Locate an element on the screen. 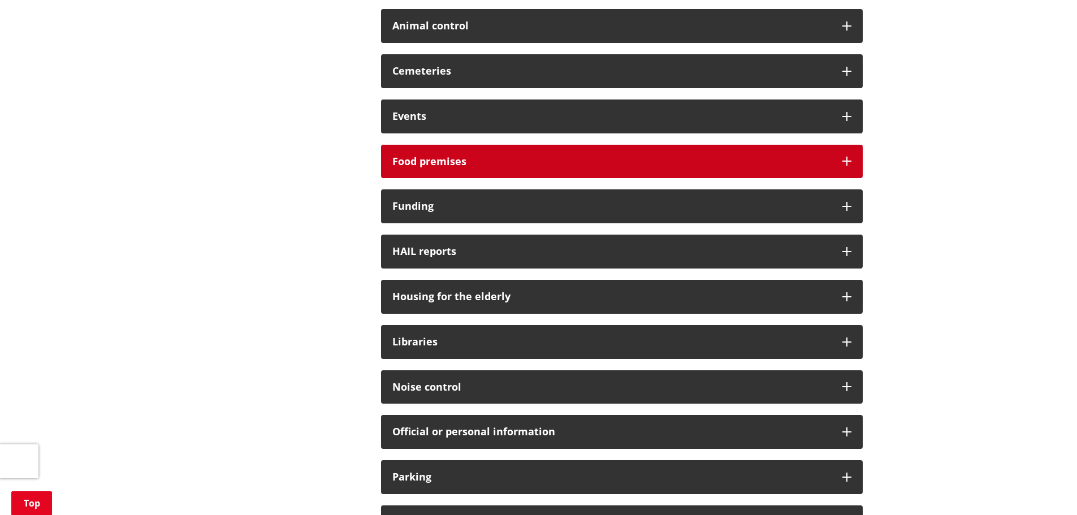 The width and height of the screenshot is (1077, 515). h3: Animal control is located at coordinates (612, 26).